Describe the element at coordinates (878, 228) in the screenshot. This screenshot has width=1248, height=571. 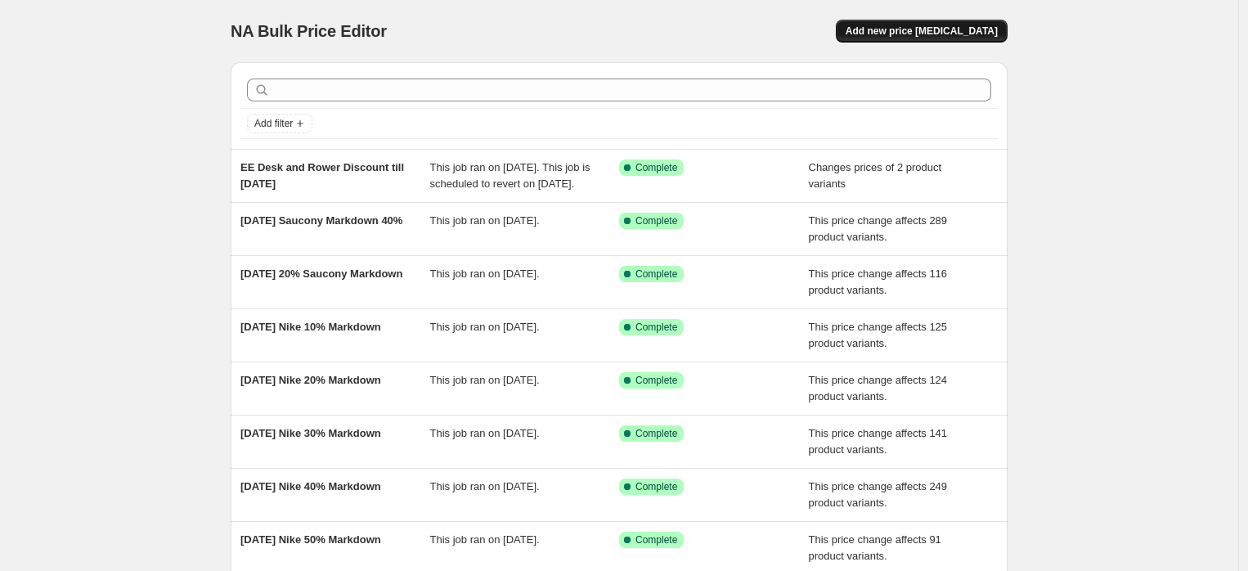
I see `span: This price change affects 289 product variants.` at that location.